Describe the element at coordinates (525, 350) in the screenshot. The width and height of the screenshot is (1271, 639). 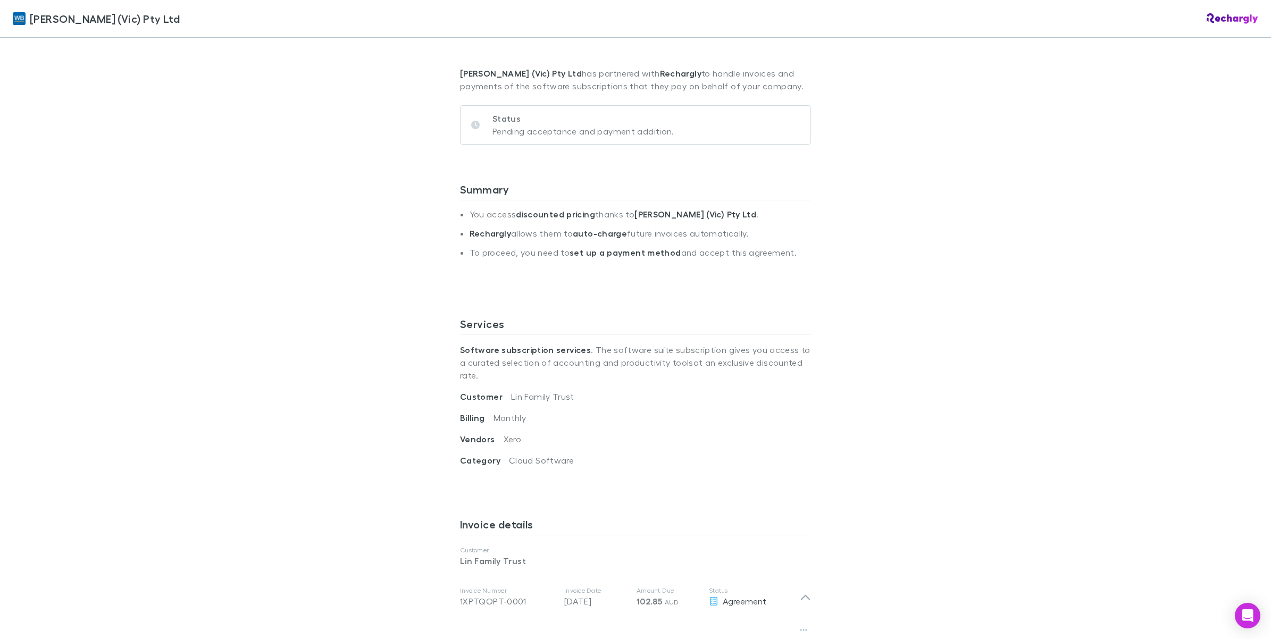
I see `strong: Software subscription services` at that location.